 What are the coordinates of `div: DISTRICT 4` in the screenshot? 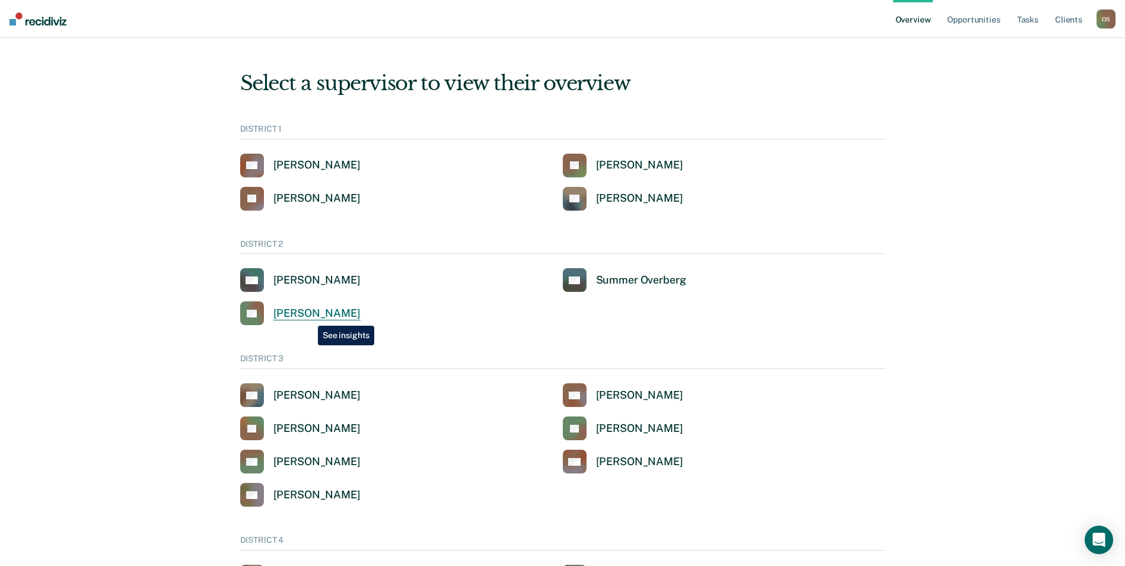 It's located at (563, 543).